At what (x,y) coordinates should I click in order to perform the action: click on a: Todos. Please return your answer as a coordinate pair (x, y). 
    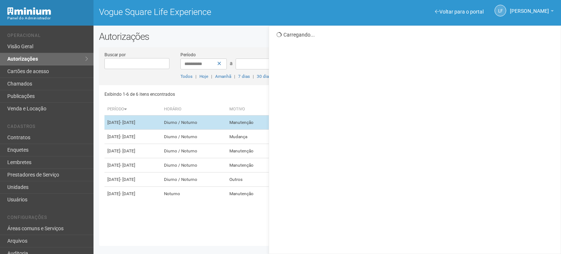
    Looking at the image, I should click on (186, 76).